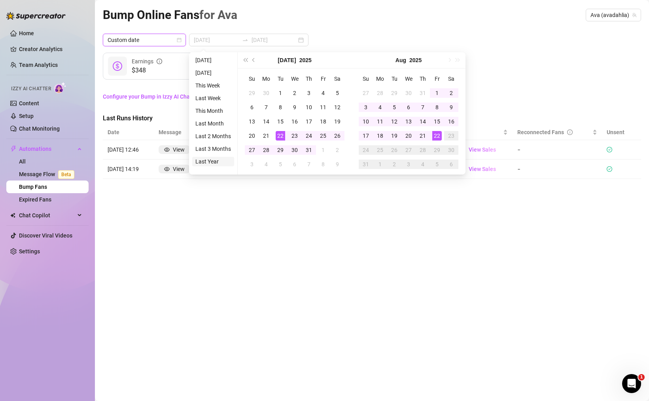  Describe the element at coordinates (35, 199) in the screenshot. I see `a: Expired Fans` at that location.